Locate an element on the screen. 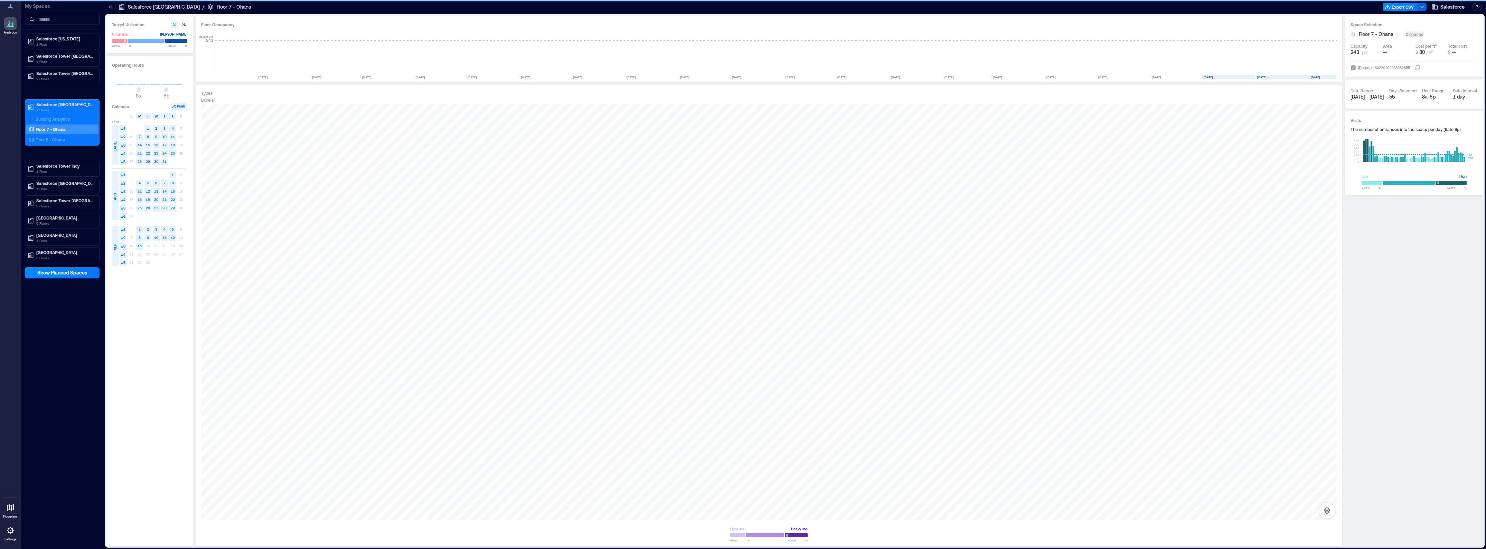 Image resolution: width=1486 pixels, height=549 pixels. text: 9 is located at coordinates (156, 136).